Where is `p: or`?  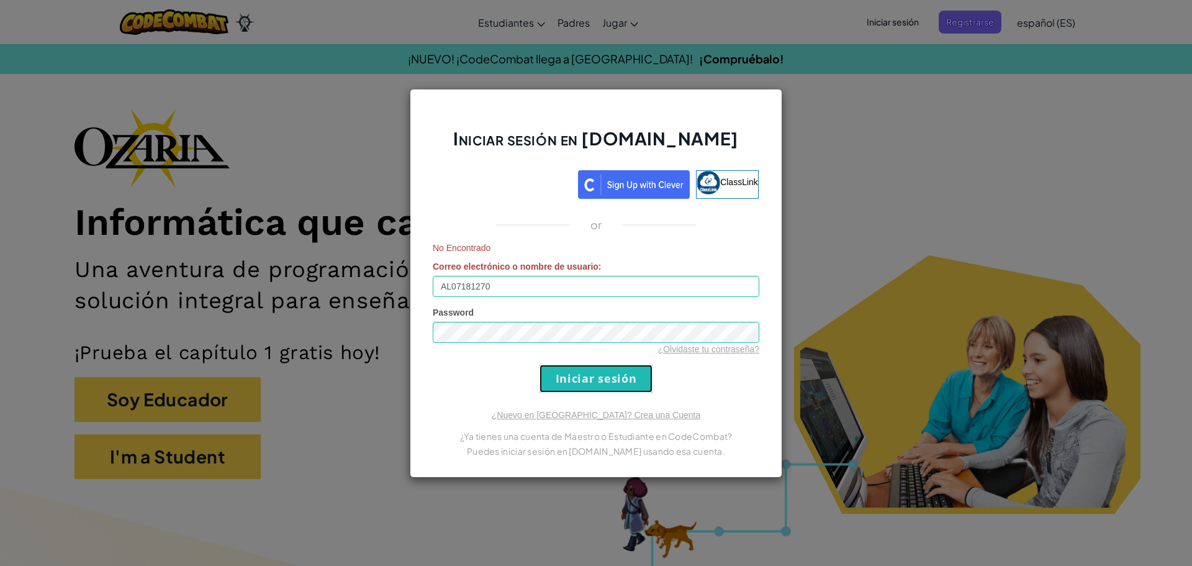 p: or is located at coordinates (596, 225).